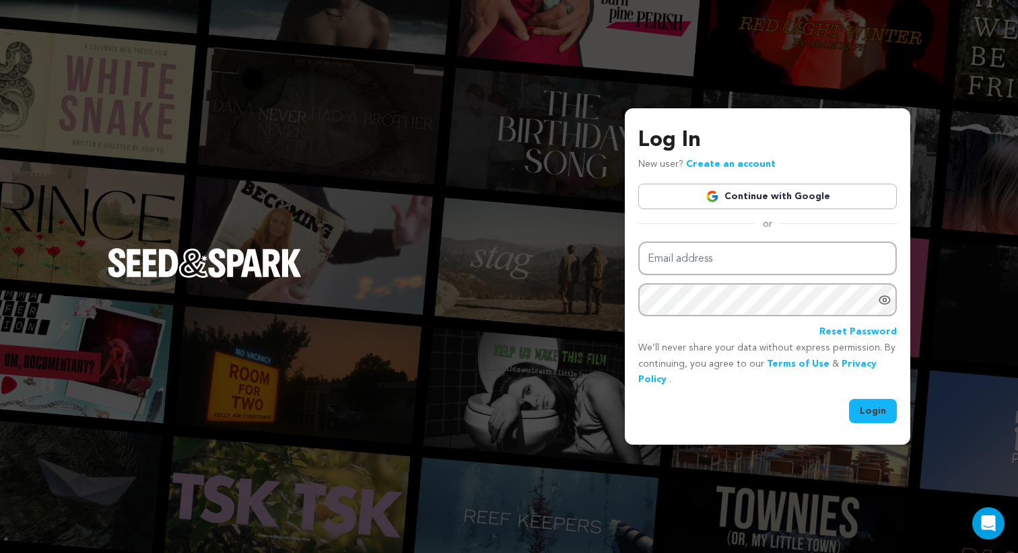  I want to click on p: We’ll never share your data without express permission. By continuing, you agree to our & ., so click(767, 364).